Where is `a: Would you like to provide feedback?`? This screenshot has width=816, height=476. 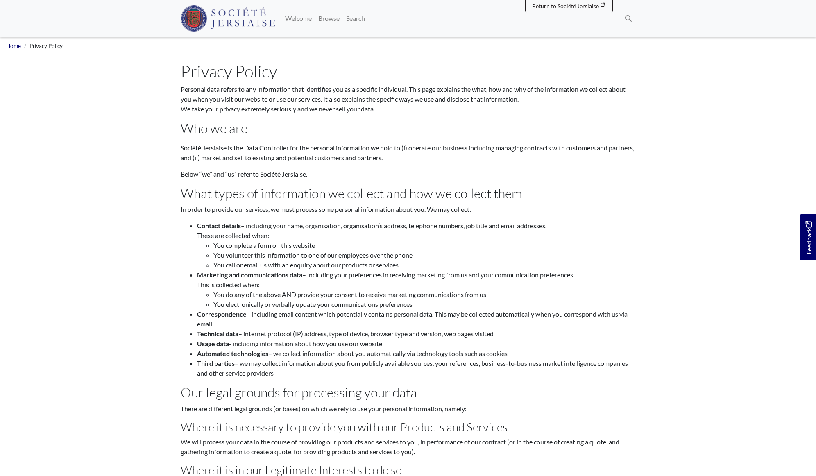 a: Would you like to provide feedback? is located at coordinates (807, 237).